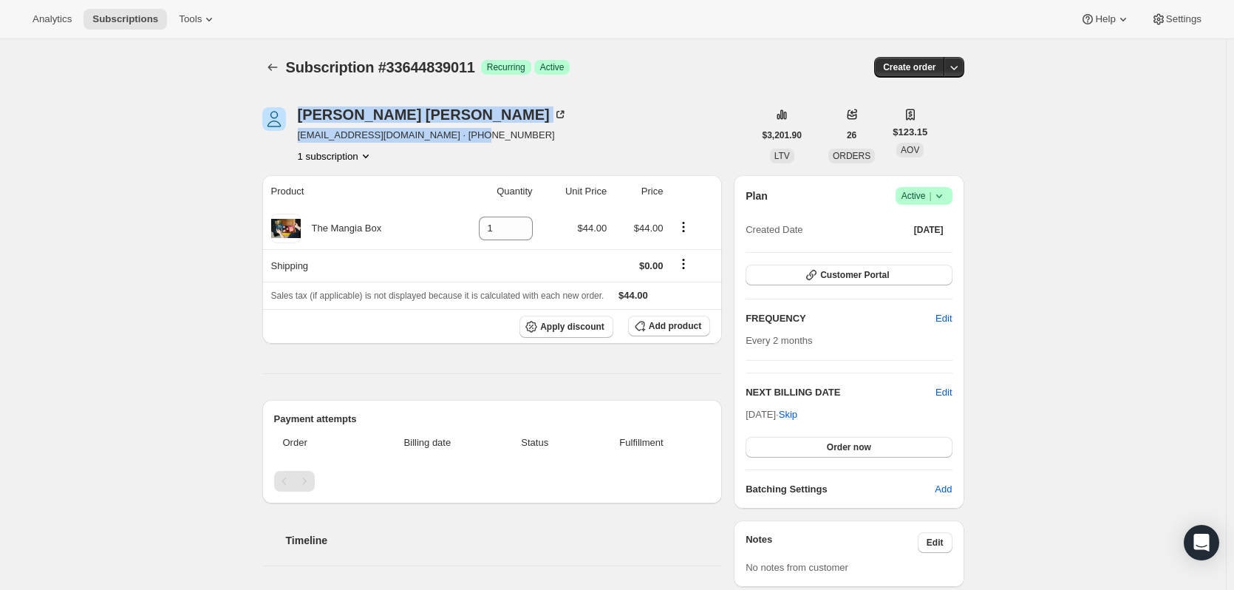 This screenshot has width=1234, height=590. What do you see at coordinates (851, 135) in the screenshot?
I see `span: 26` at bounding box center [851, 135].